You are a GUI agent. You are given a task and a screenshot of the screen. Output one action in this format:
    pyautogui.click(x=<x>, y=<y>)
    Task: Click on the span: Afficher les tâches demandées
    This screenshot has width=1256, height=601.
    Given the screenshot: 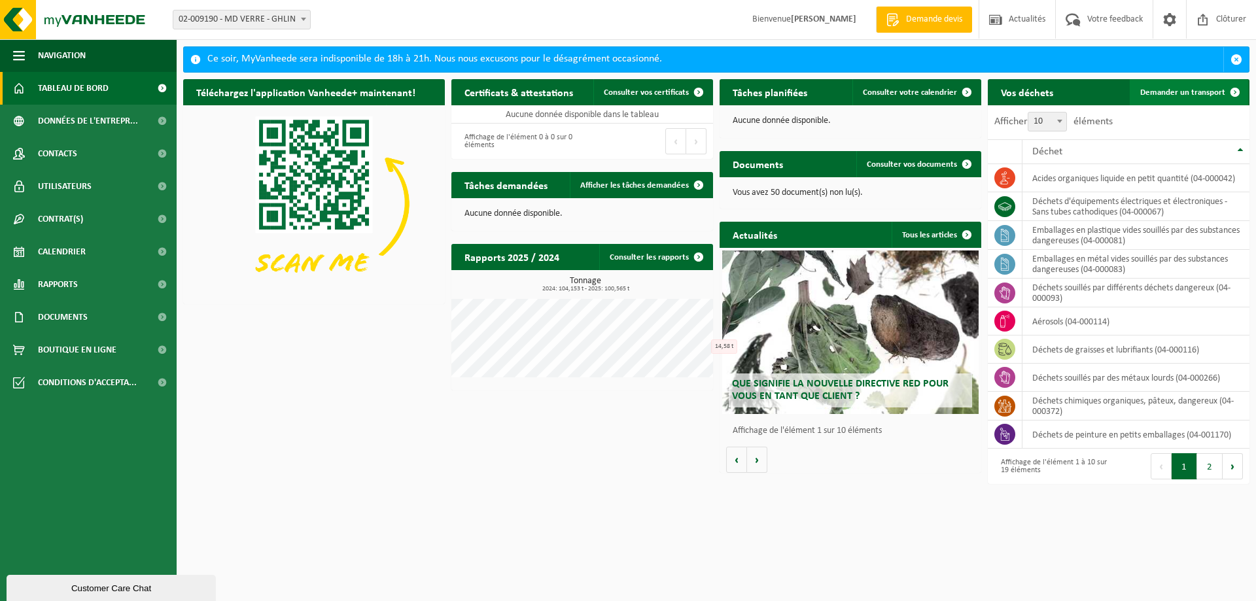 What is the action you would take?
    pyautogui.click(x=635, y=185)
    